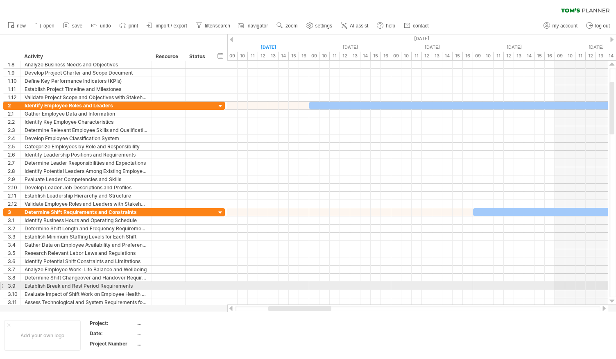  What do you see at coordinates (421, 26) in the screenshot?
I see `span: contact` at bounding box center [421, 26].